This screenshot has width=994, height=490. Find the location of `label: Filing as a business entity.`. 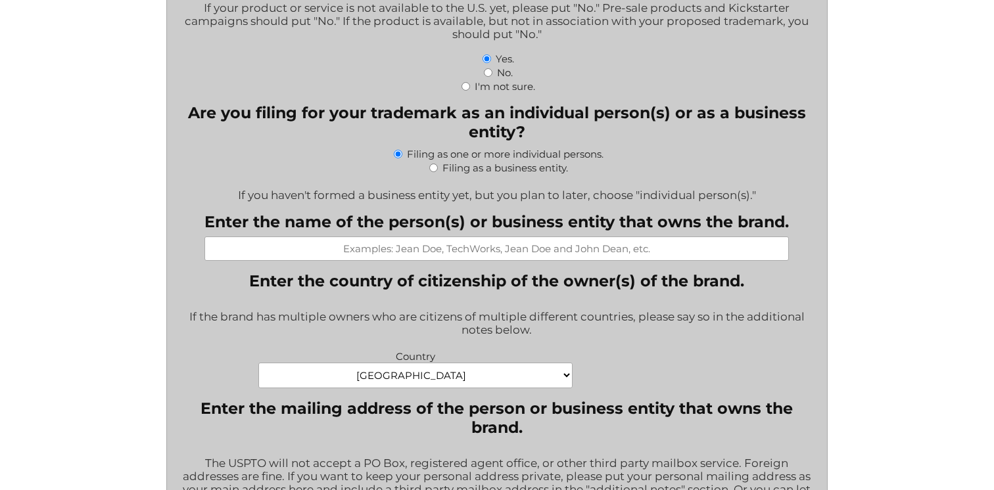

label: Filing as a business entity. is located at coordinates (505, 168).